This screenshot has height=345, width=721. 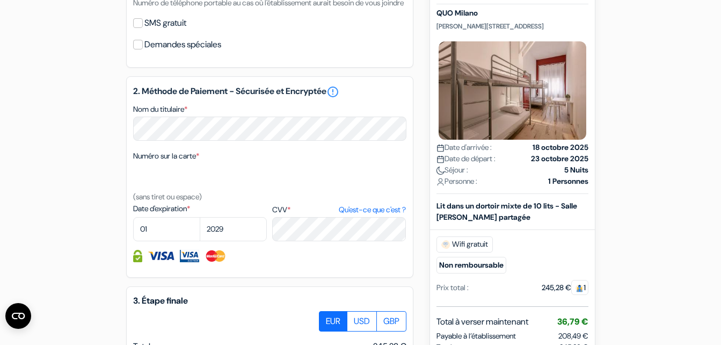 What do you see at coordinates (160, 109) in the screenshot?
I see `label: Nom du titulaire` at bounding box center [160, 109].